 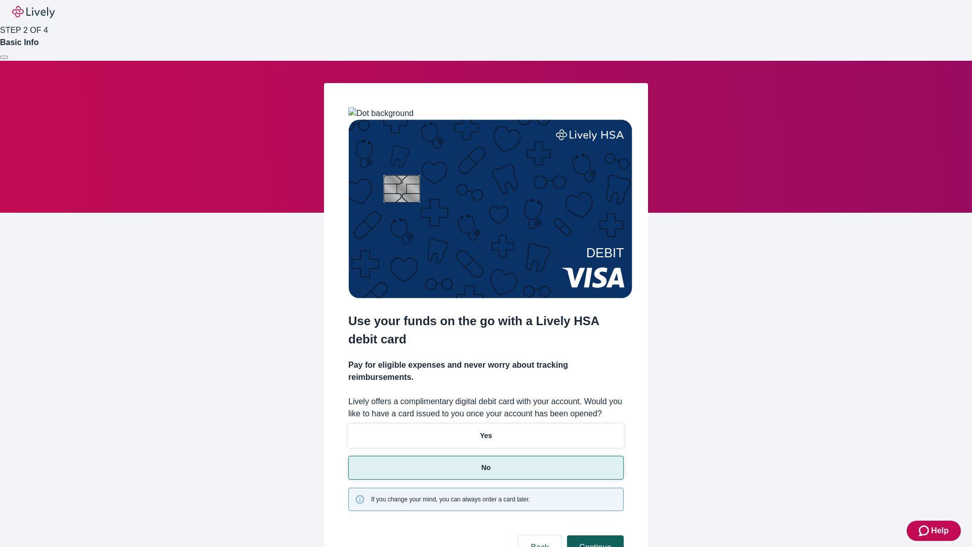 What do you see at coordinates (381, 113) in the screenshot?
I see `img: Dot background` at bounding box center [381, 113].